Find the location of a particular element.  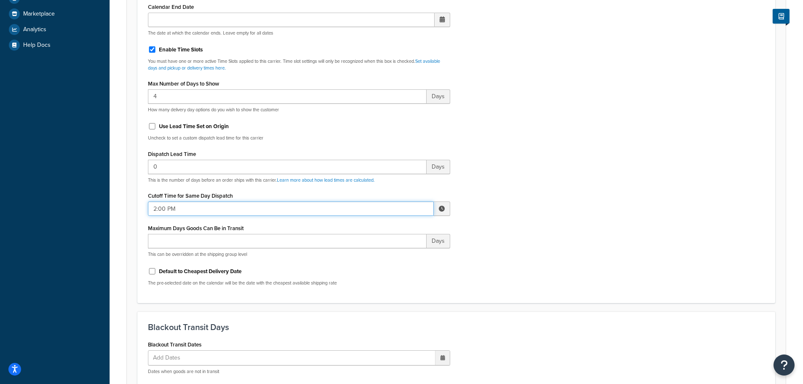

p: How many delivery day options do you wish to show the customer is located at coordinates (299, 110).